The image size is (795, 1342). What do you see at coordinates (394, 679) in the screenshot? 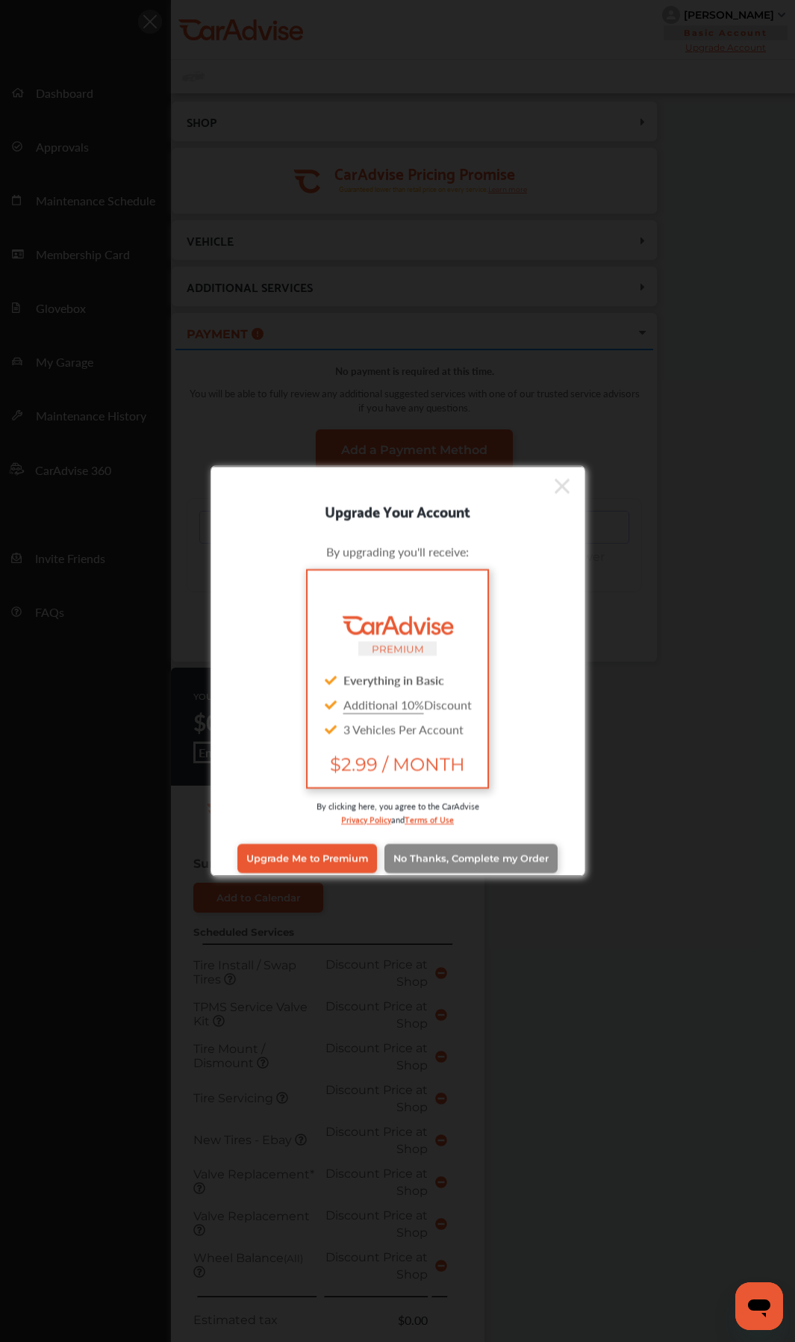
I see `strong: Everything in Basic` at bounding box center [394, 679].